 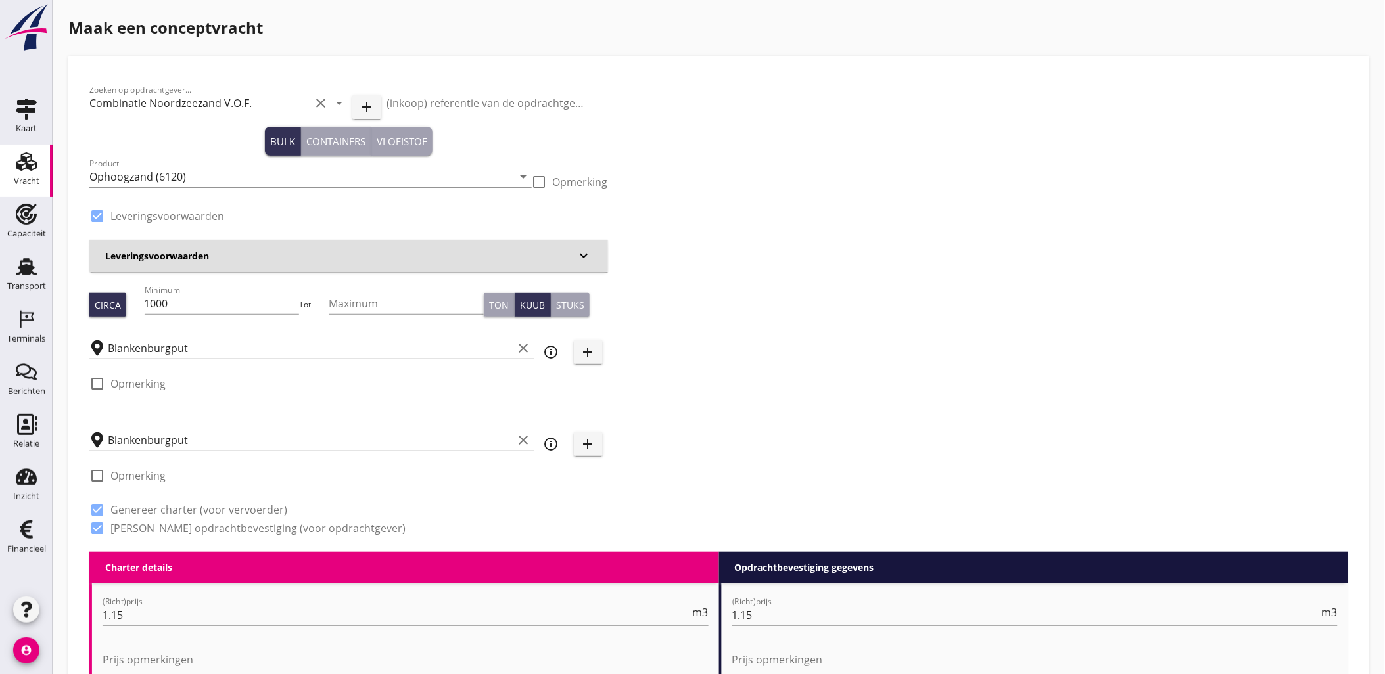 What do you see at coordinates (310, 348) in the screenshot?
I see `input: Laadplaats` at bounding box center [310, 348].